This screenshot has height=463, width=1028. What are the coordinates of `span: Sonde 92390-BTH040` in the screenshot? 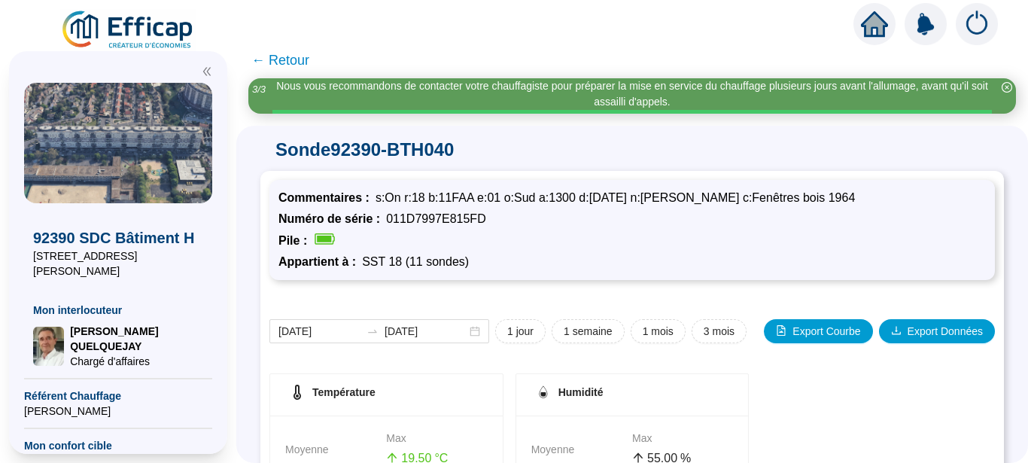 It's located at (632, 150).